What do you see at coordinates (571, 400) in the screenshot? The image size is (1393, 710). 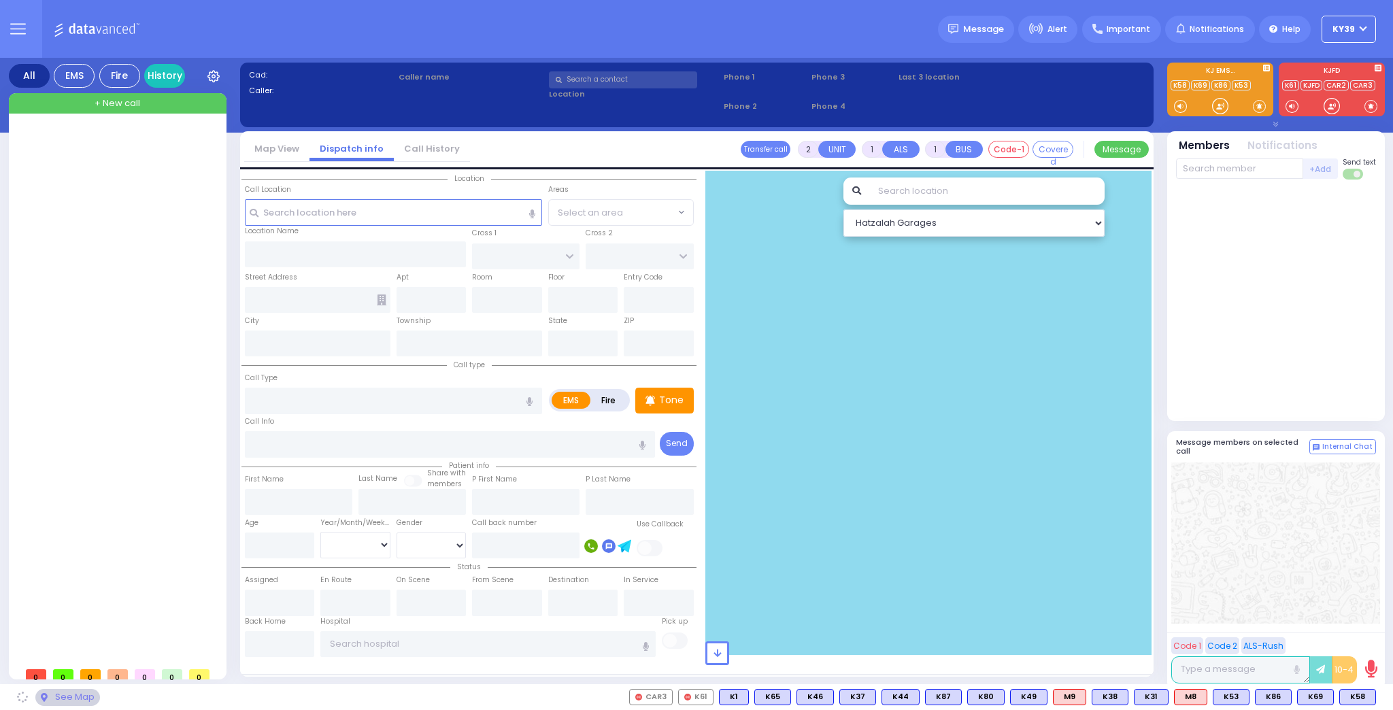 I see `label: EMS` at bounding box center [571, 400].